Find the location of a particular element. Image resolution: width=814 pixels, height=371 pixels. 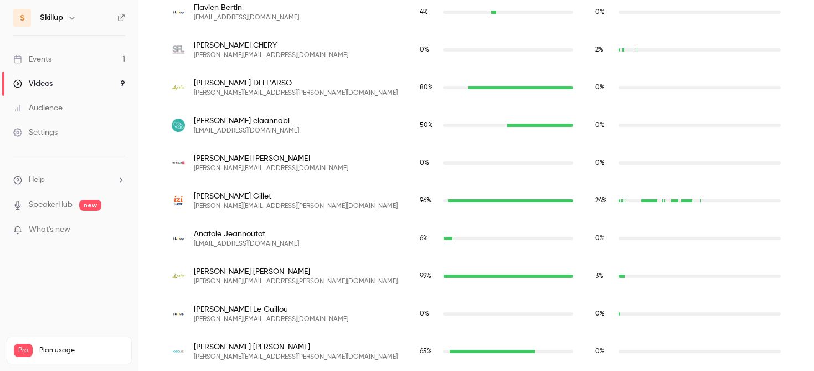

div: emilie.lefebvre@safer.fr is located at coordinates (476, 276).